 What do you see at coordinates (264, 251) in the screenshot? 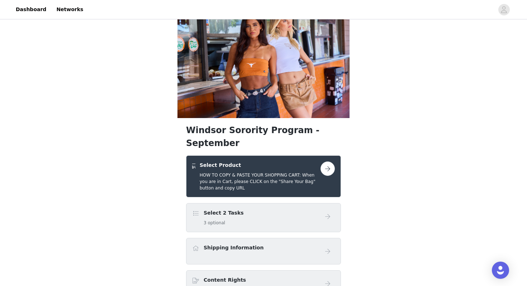
I see `div: Shipping Information` at bounding box center [264, 251].